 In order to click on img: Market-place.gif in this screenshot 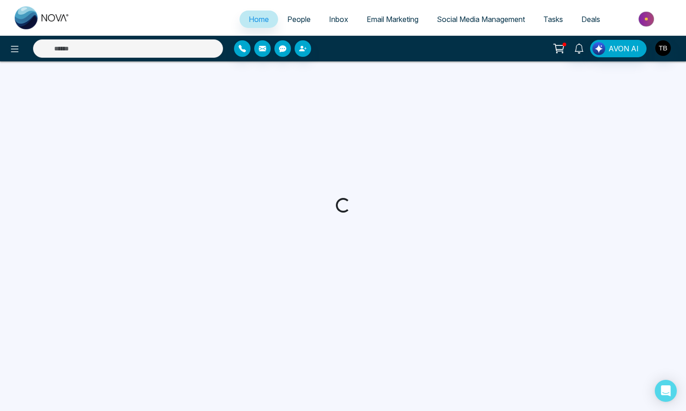, I will do `click(647, 19)`.